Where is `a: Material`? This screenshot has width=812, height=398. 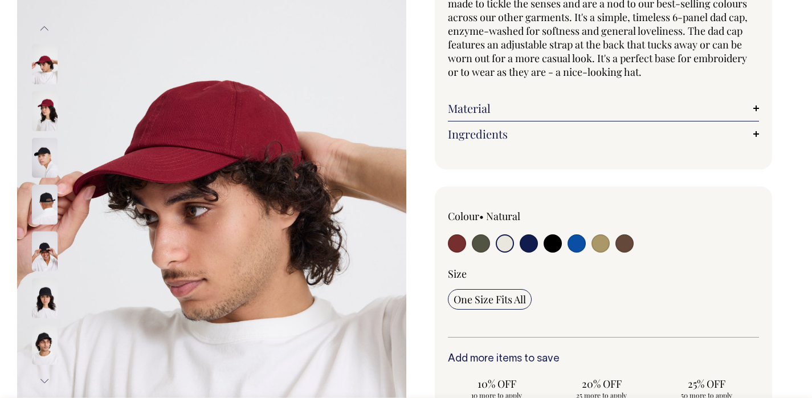 a: Material is located at coordinates (603, 108).